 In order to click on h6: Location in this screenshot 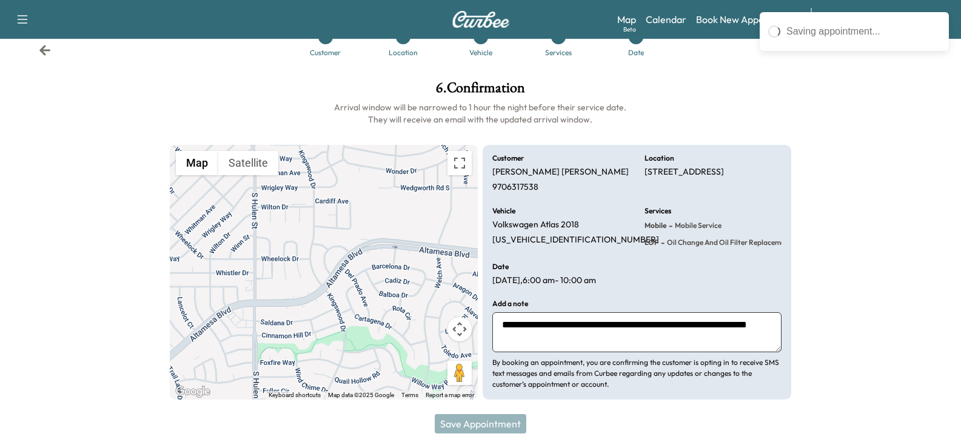, I will do `click(659, 158)`.